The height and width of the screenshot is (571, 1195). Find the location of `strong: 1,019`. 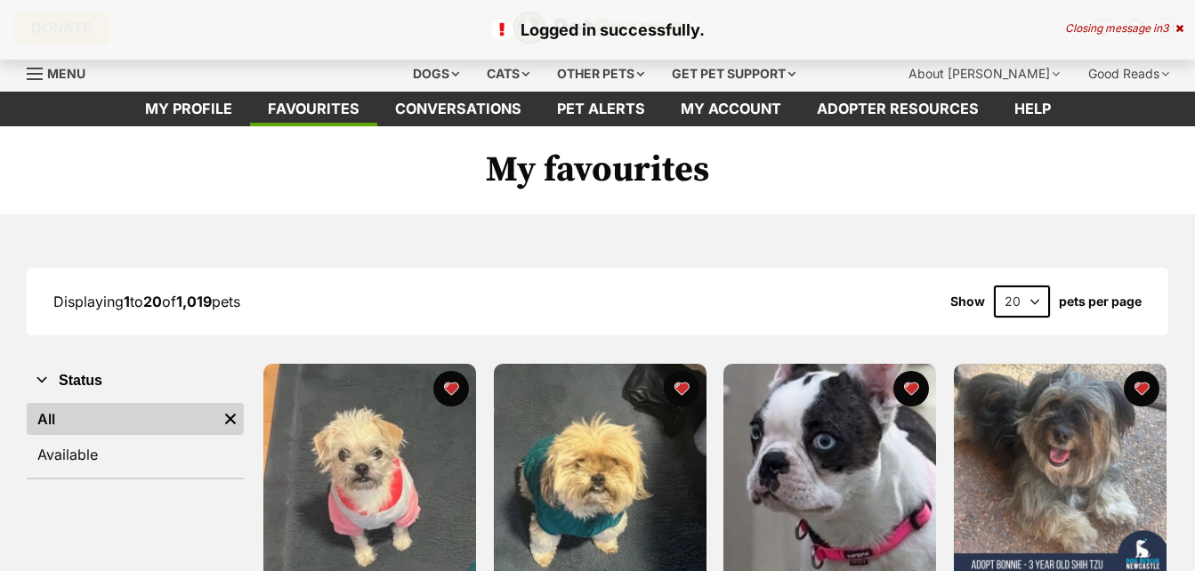

strong: 1,019 is located at coordinates (194, 302).